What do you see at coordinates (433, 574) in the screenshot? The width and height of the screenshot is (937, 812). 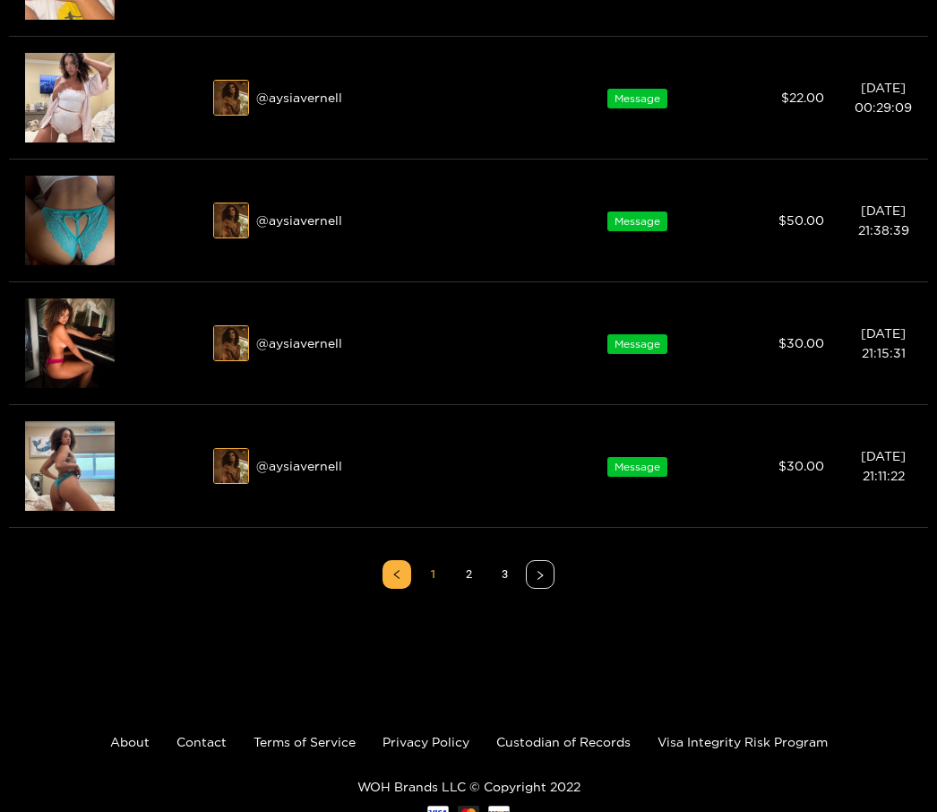 I see `a: 1` at bounding box center [433, 574].